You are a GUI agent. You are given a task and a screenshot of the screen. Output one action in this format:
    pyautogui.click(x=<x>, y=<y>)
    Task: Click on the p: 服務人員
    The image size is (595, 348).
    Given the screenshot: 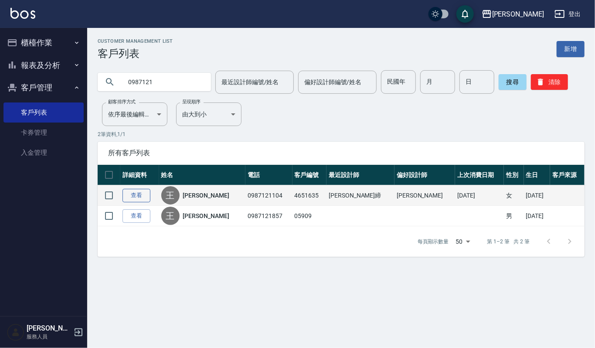 What is the action you would take?
    pyautogui.click(x=49, y=337)
    